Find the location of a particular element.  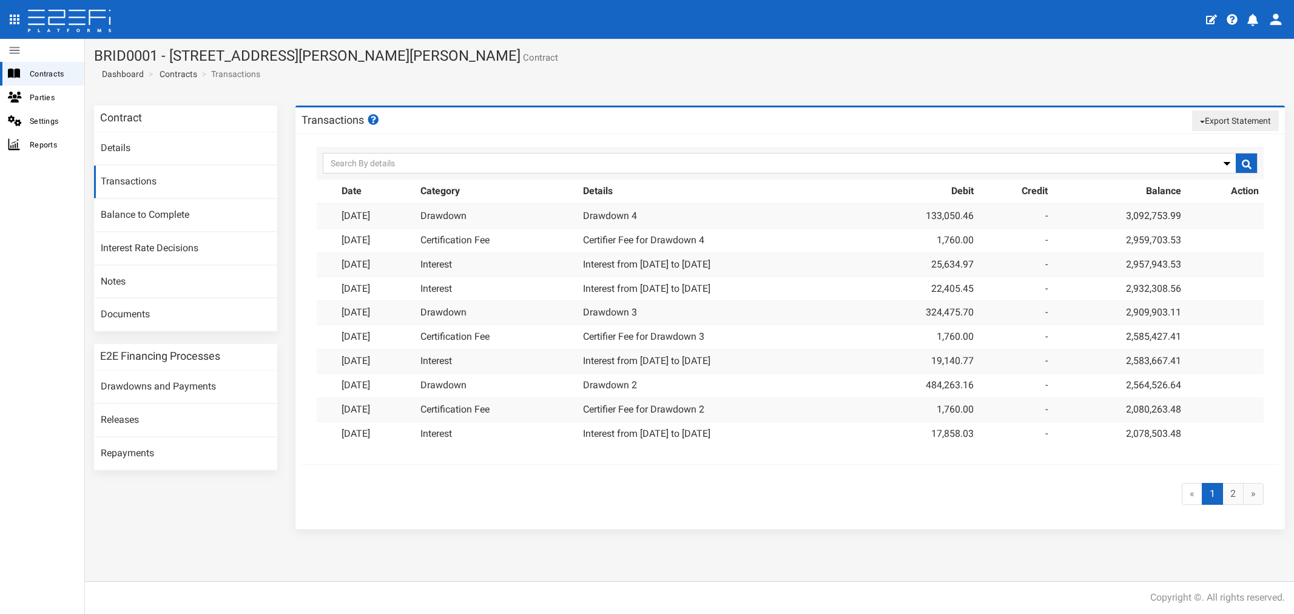

a: Documents is located at coordinates (186, 315).